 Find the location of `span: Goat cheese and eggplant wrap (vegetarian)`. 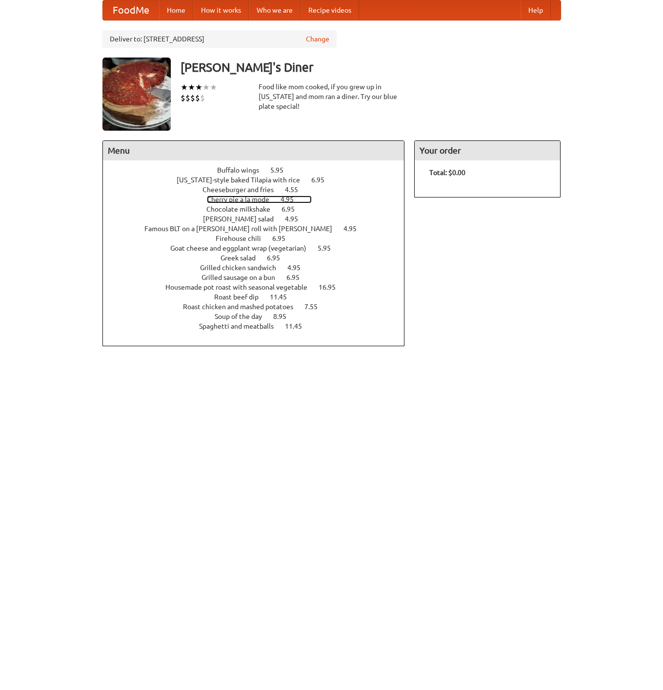

span: Goat cheese and eggplant wrap (vegetarian) is located at coordinates (243, 248).